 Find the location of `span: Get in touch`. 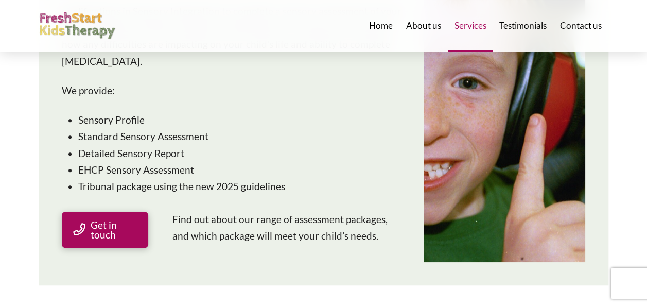

span: Get in touch is located at coordinates (114, 230).